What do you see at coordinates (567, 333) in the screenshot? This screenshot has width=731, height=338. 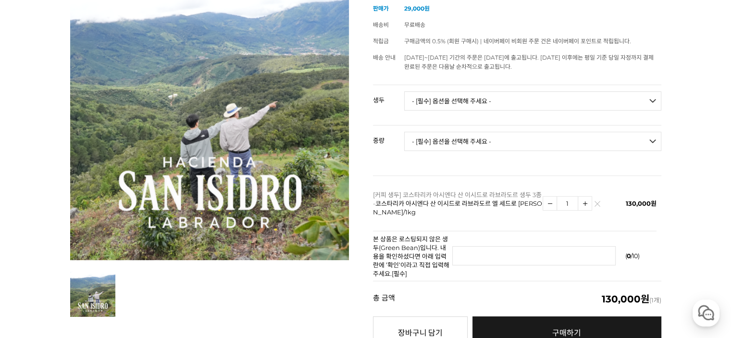 I see `span: 구매하기` at bounding box center [567, 333].